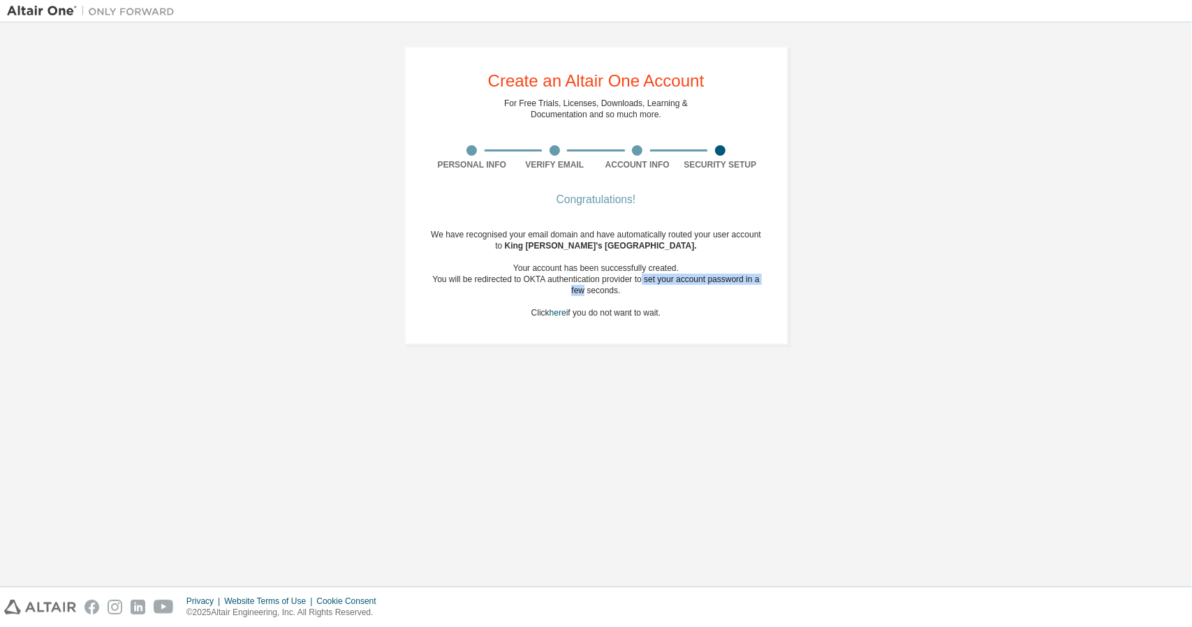  Describe the element at coordinates (555, 165) in the screenshot. I see `div: Verify Email` at that location.